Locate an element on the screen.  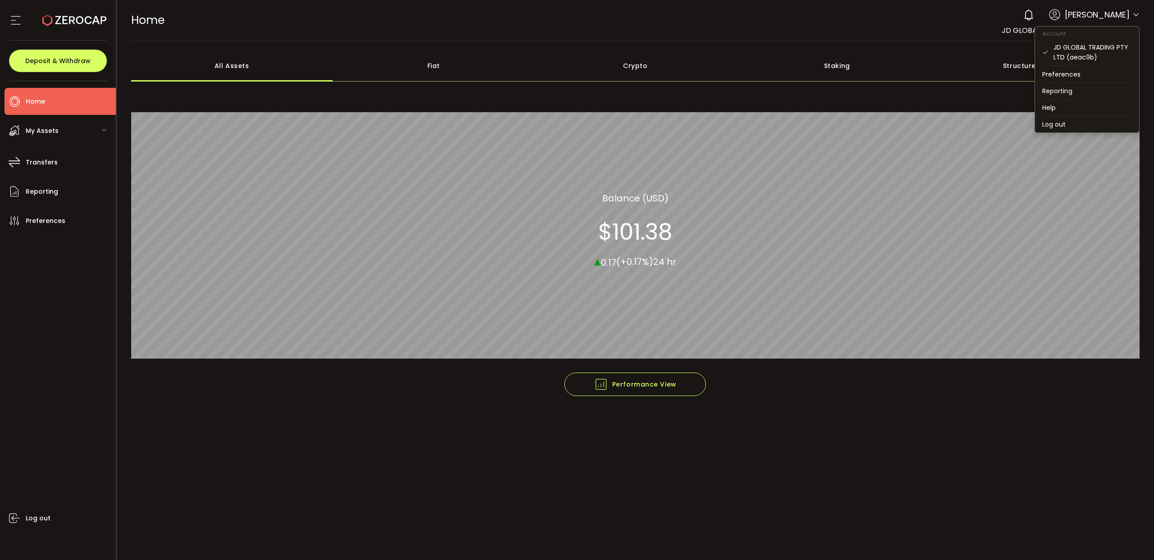
span: Account is located at coordinates (1054, 33).